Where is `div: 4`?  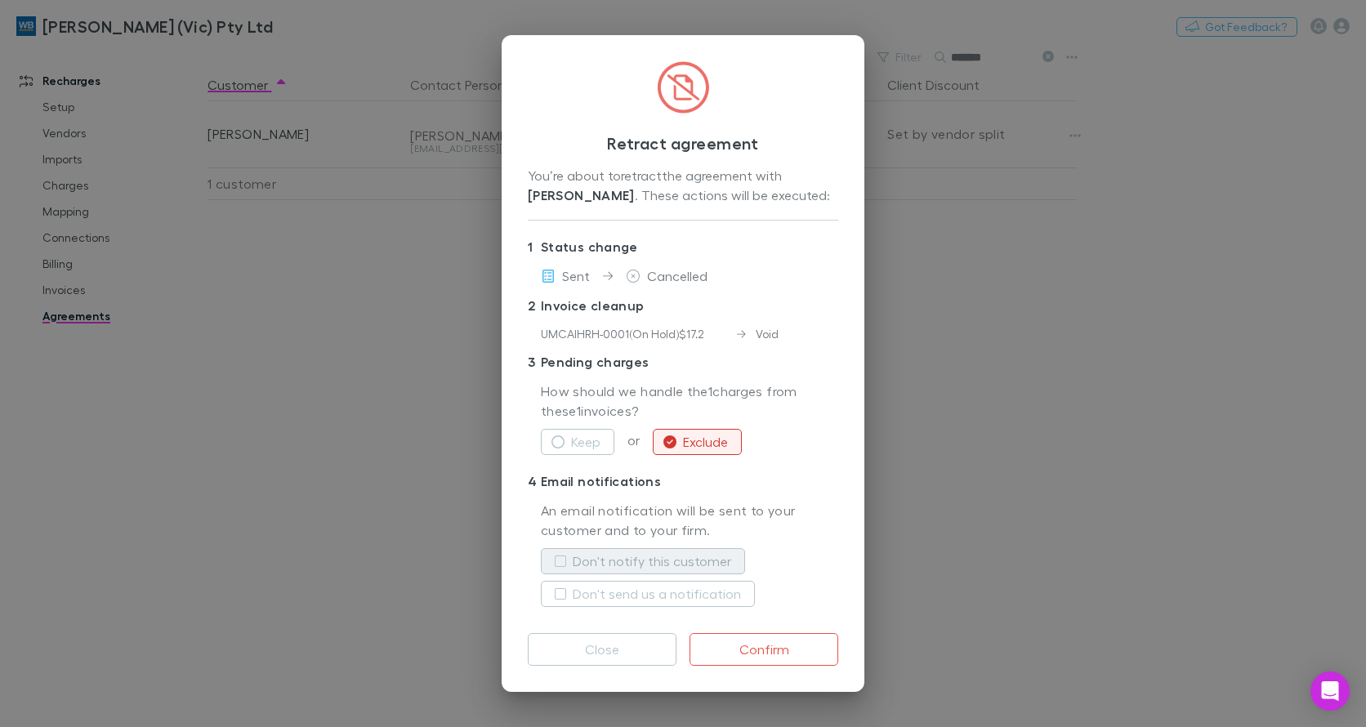
div: 4 is located at coordinates (534, 481).